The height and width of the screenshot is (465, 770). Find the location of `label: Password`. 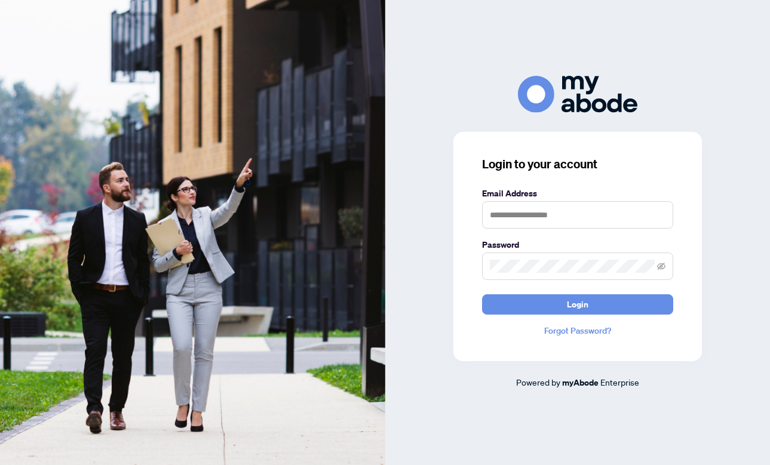

label: Password is located at coordinates (578, 245).